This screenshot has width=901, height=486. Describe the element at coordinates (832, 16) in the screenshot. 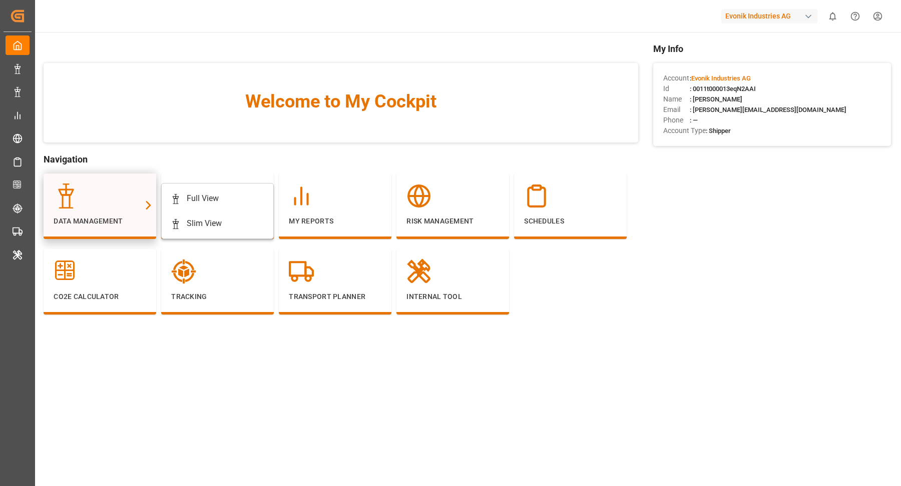

I see `button: show 0 new notifications` at that location.